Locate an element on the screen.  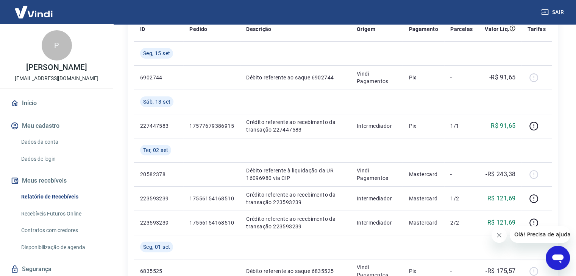
a: Contratos com credores is located at coordinates (61, 230).